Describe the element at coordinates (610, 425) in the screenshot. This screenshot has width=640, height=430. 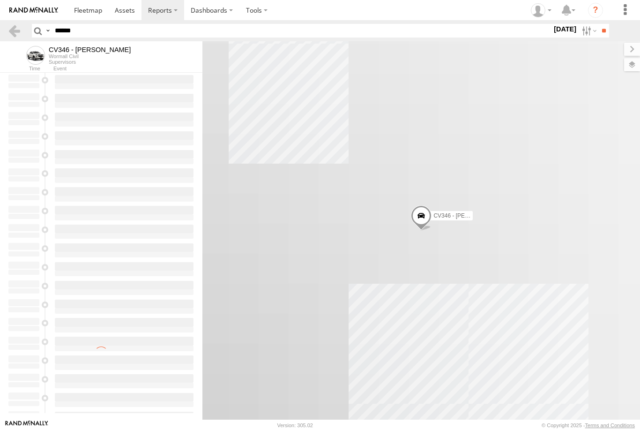
I see `a: Terms and Conditions` at that location.